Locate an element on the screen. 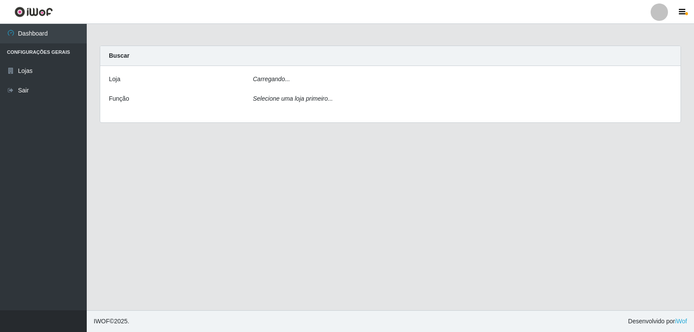 The image size is (694, 332). i: Selecione uma loja primeiro... is located at coordinates (293, 98).